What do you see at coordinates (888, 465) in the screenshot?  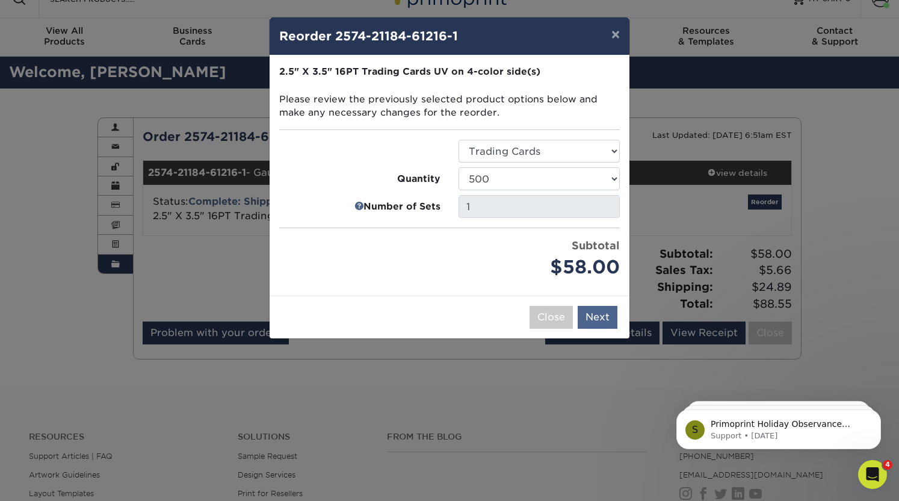 I see `span: 4` at bounding box center [888, 465].